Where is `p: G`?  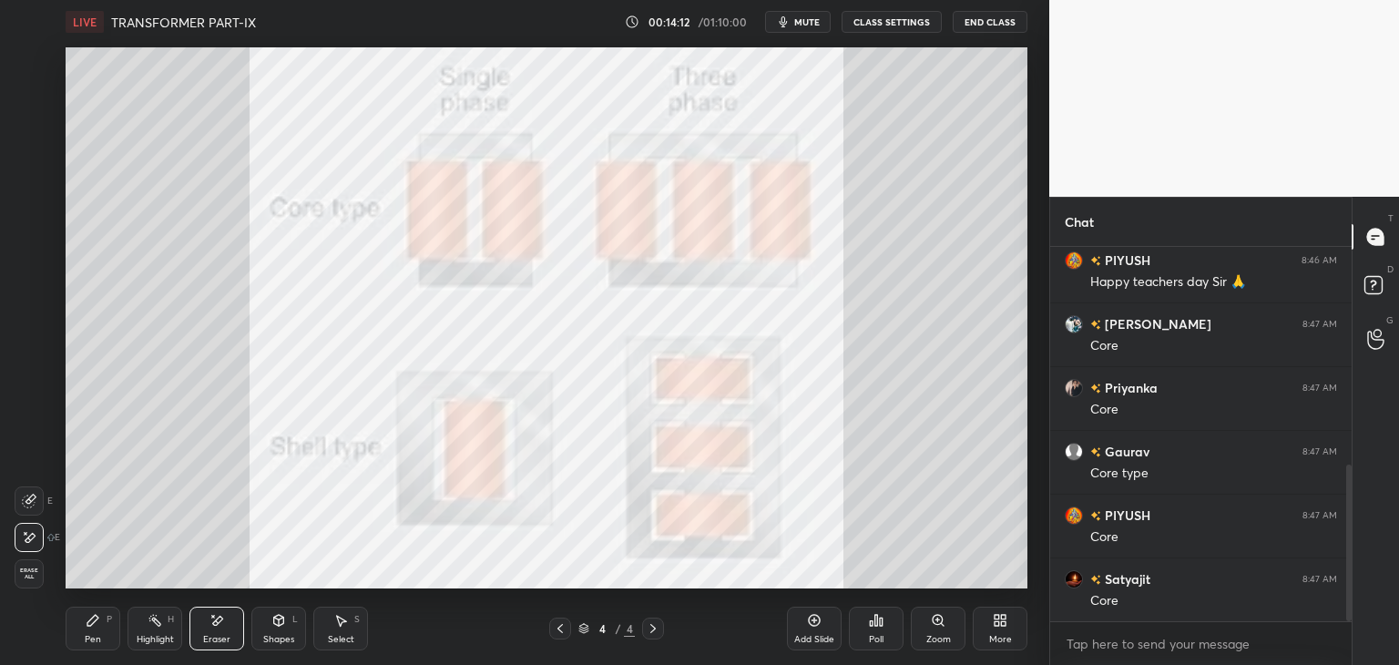 p: G is located at coordinates (1390, 320).